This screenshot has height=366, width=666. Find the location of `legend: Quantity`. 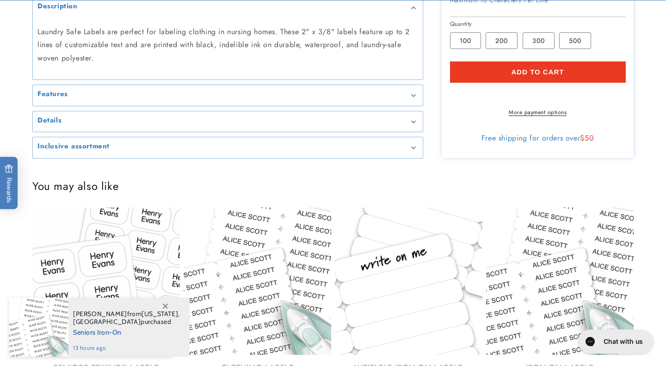

legend: Quantity is located at coordinates (462, 24).